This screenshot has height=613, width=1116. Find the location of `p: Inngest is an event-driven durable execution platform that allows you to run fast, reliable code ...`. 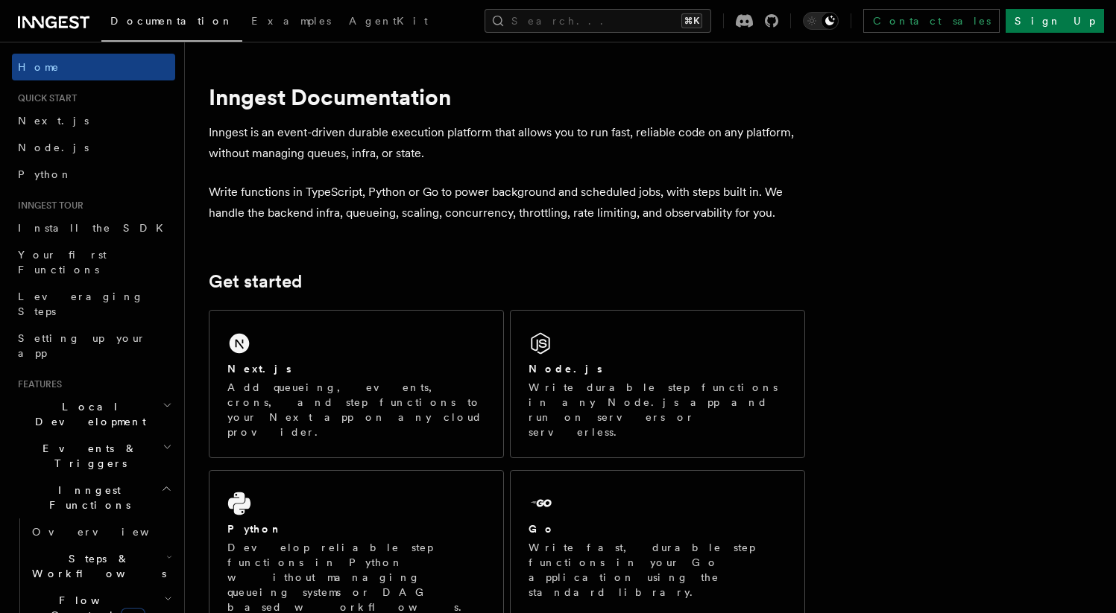

p: Inngest is an event-driven durable execution platform that allows you to run fast, reliable code ... is located at coordinates (507, 143).